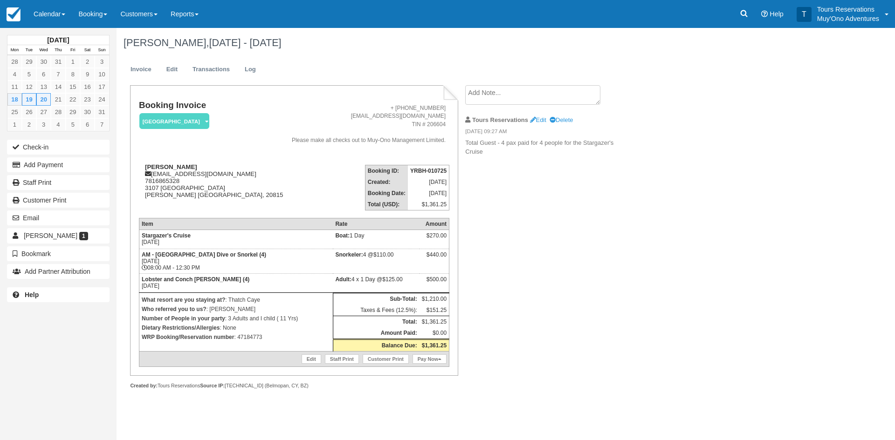  What do you see at coordinates (73, 87) in the screenshot?
I see `a: 15` at bounding box center [73, 87].